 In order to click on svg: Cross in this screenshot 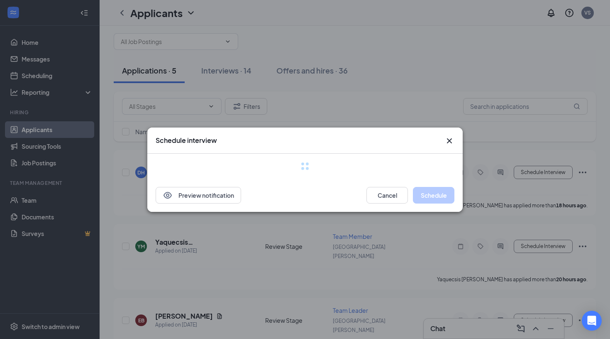, I will do `click(449, 141)`.